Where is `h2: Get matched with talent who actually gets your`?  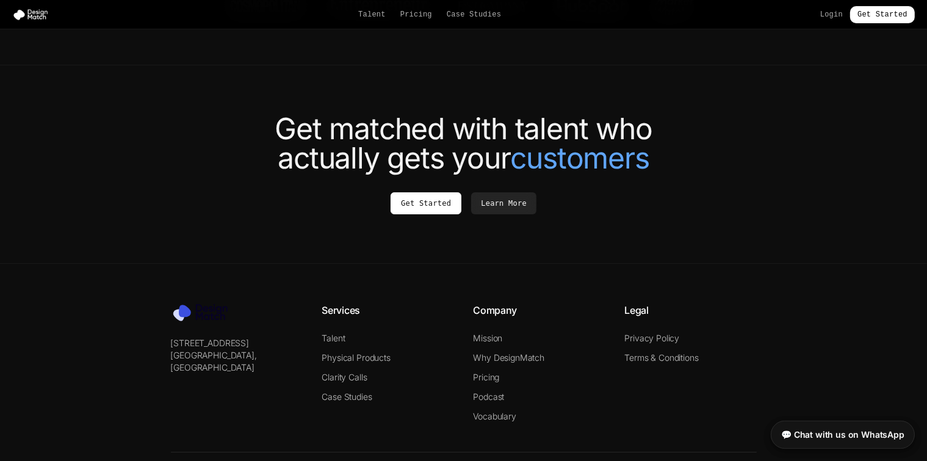
h2: Get matched with talent who actually gets your is located at coordinates (464, 143).